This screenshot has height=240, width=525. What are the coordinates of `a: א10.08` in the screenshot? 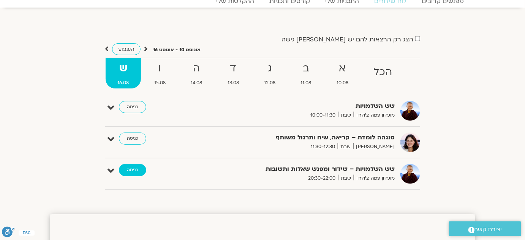 It's located at (342, 73).